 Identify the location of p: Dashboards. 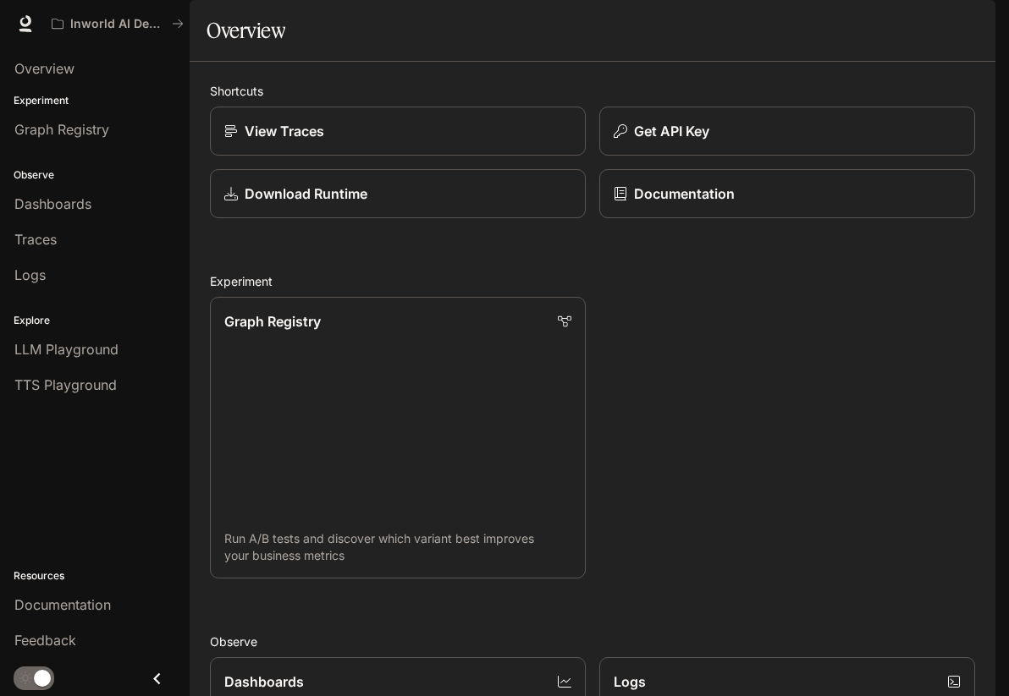
(264, 682).